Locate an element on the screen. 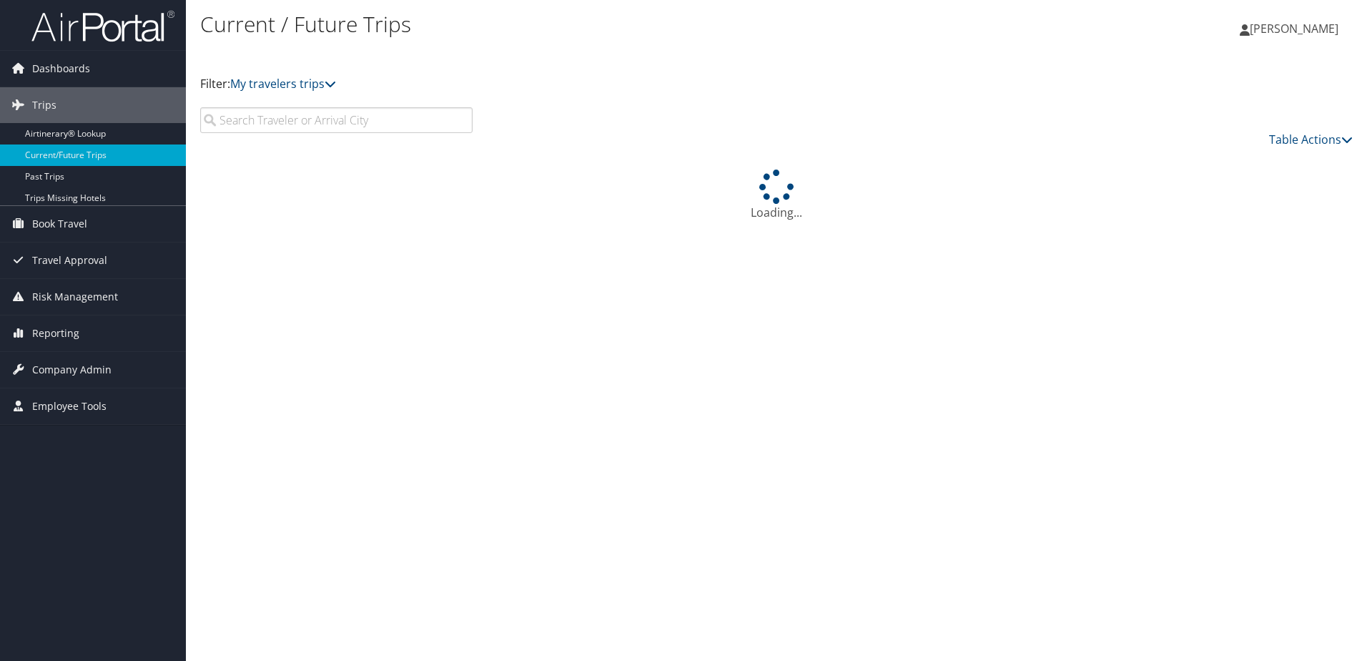 The image size is (1367, 661). span: Trips is located at coordinates (44, 105).